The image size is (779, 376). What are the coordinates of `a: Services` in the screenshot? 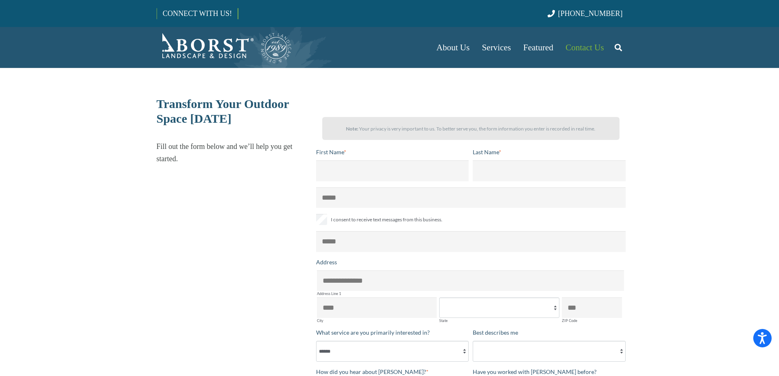 It's located at (496, 47).